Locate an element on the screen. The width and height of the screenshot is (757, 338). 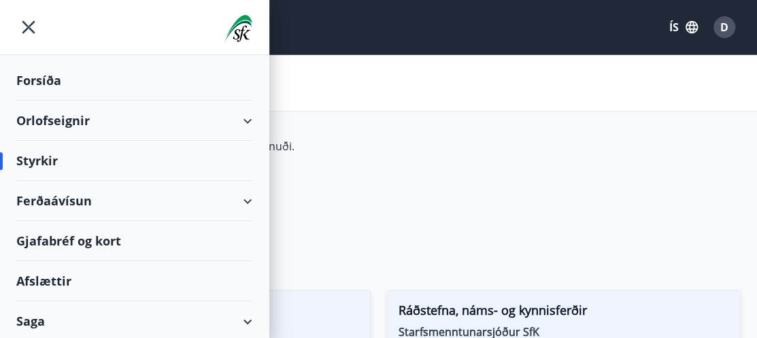
div: Afslættir is located at coordinates (134, 281).